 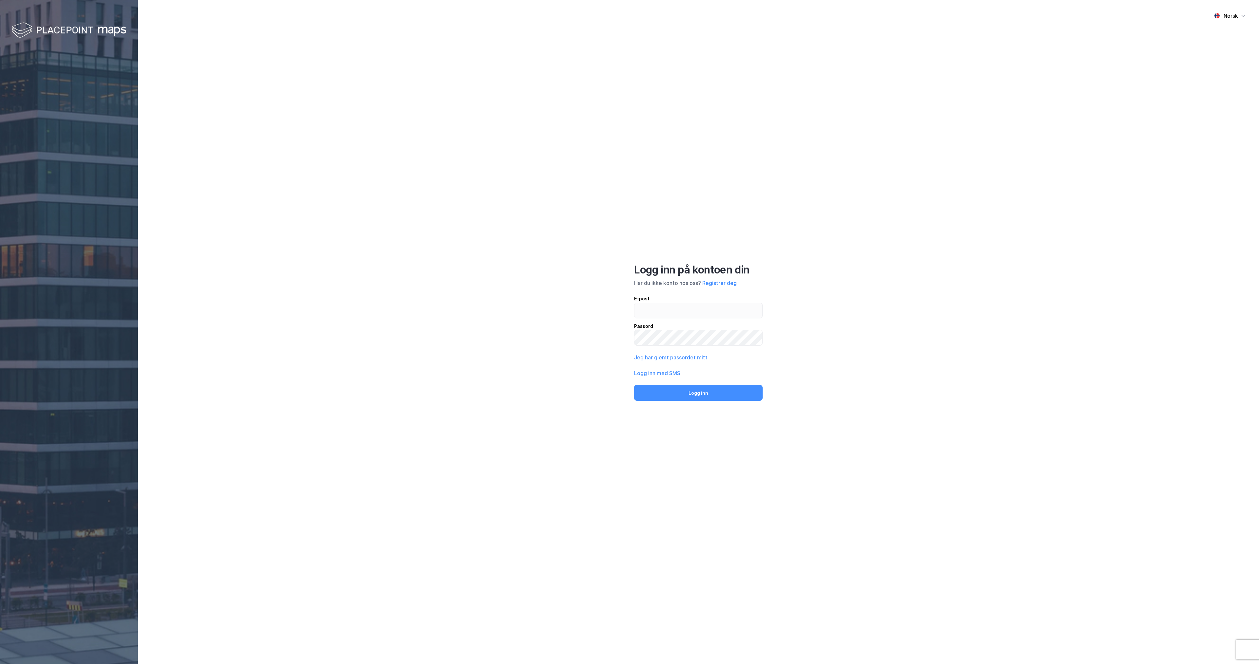 What do you see at coordinates (69, 30) in the screenshot?
I see `img: logo-white.f07954bde2210d2a523dddb988cd2aa7.svg` at bounding box center [69, 30].